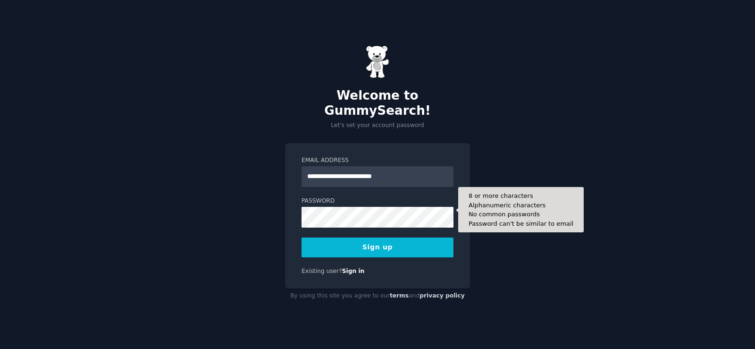 This screenshot has height=349, width=755. Describe the element at coordinates (377, 125) in the screenshot. I see `p: Let's set your account password` at that location.